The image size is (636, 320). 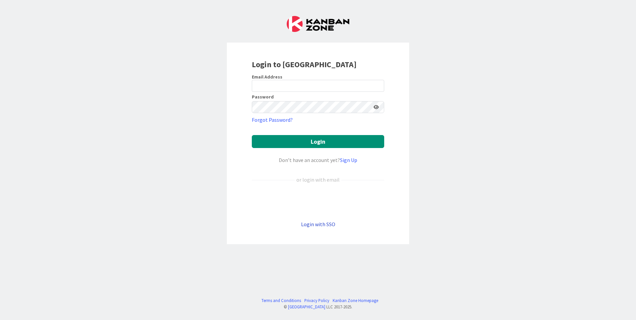 What do you see at coordinates (318, 180) in the screenshot?
I see `div: or login with email` at bounding box center [318, 180].